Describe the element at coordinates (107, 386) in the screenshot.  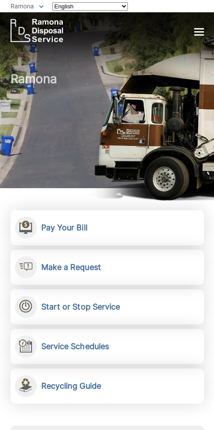
I see `a: Recycling Guide` at that location.